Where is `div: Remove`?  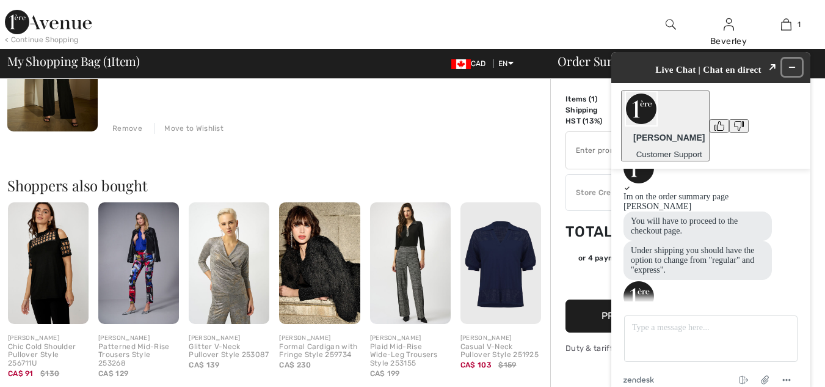 div: Remove is located at coordinates (127, 128).